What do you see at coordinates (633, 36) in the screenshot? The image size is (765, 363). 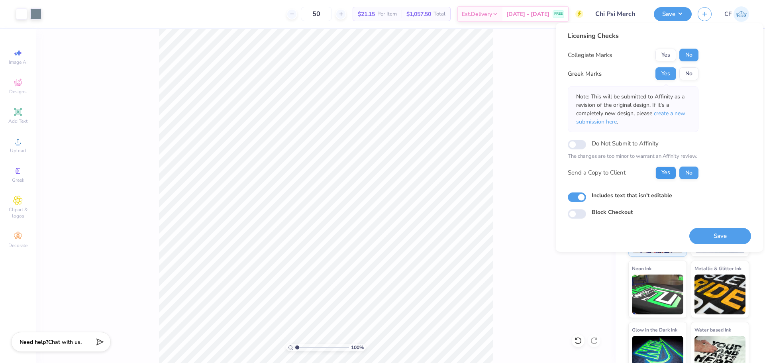 I see `div: Licensing Checks` at bounding box center [633, 36].